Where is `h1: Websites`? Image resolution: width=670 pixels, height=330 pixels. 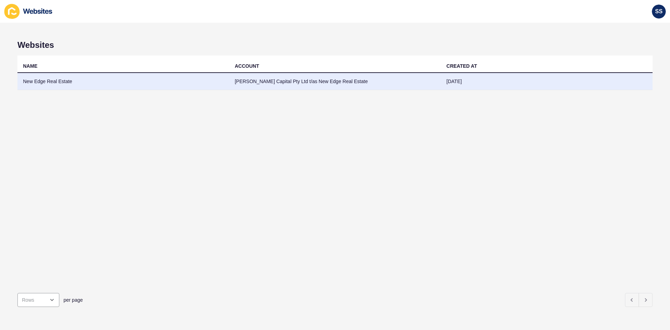
h1: Websites is located at coordinates (335, 45).